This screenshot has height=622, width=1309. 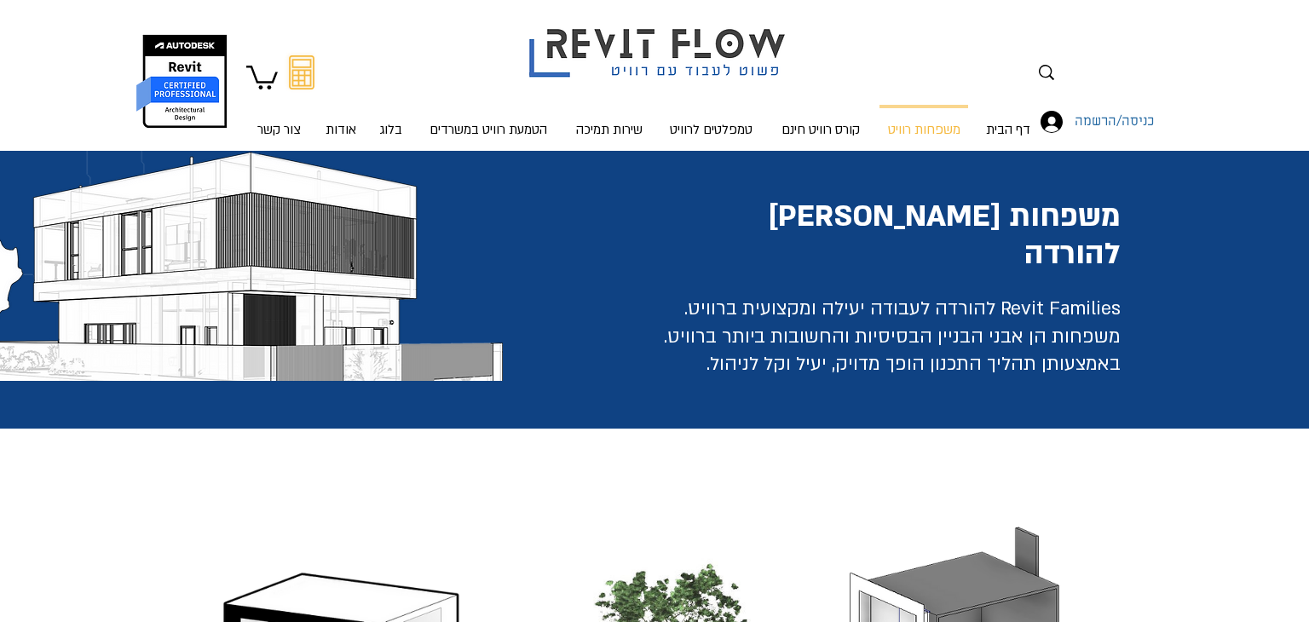 I want to click on p: שירות תמיכה, so click(x=609, y=130).